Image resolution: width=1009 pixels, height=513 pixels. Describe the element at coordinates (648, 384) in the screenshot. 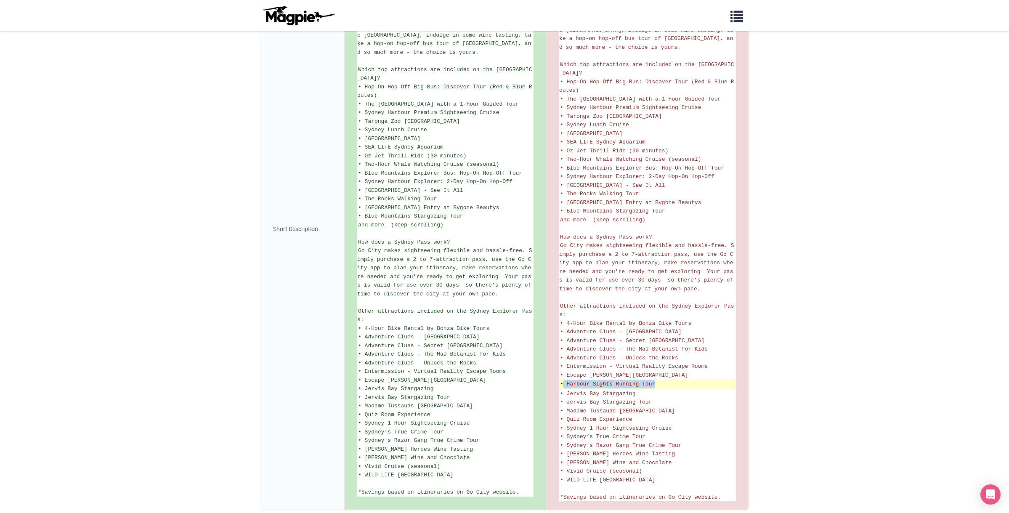

I see `del: • Harbour Sights Running Tour` at that location.